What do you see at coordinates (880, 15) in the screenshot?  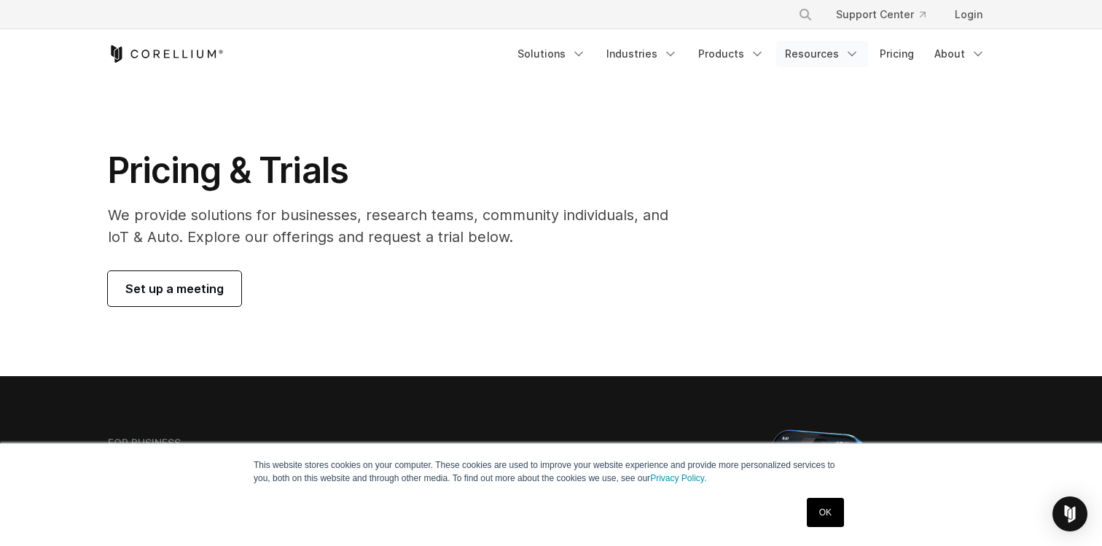 I see `a: Support Center` at bounding box center [880, 15].